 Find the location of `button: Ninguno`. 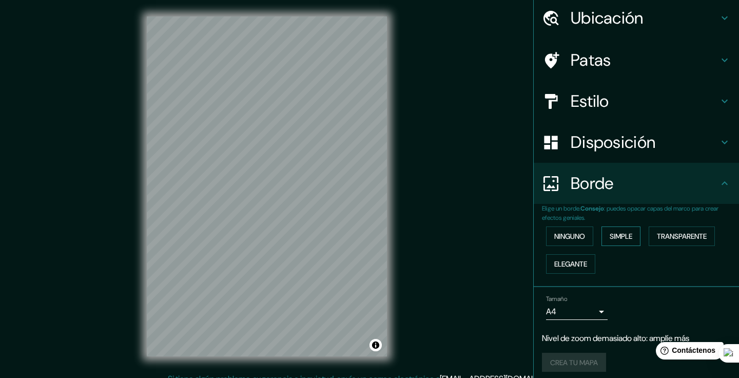

button: Ninguno is located at coordinates (569, 236).